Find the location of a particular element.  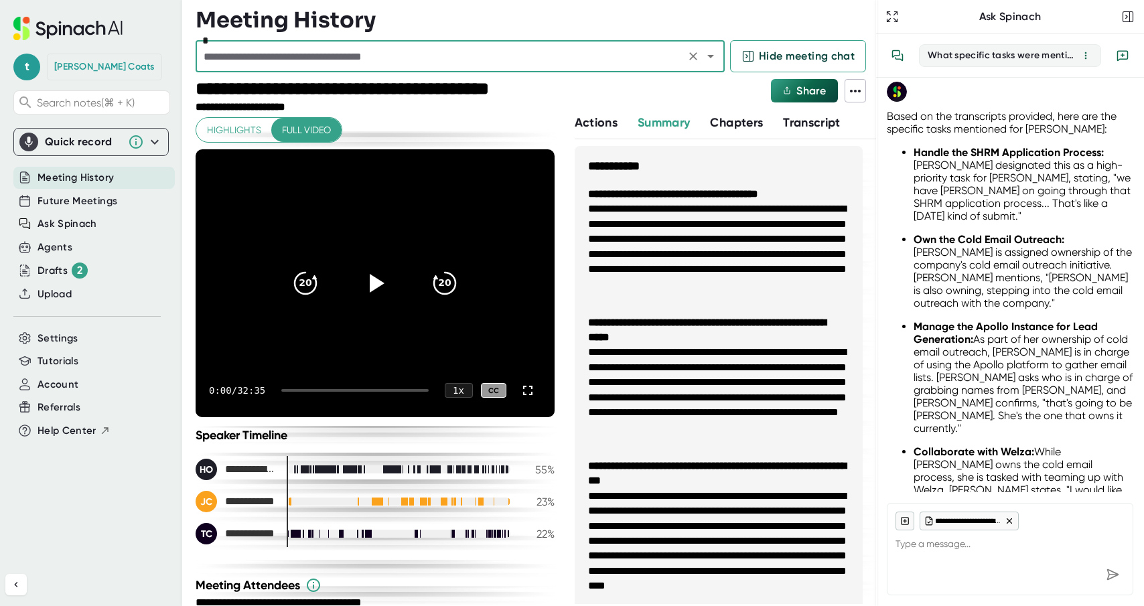

button: Clear is located at coordinates (693, 56).